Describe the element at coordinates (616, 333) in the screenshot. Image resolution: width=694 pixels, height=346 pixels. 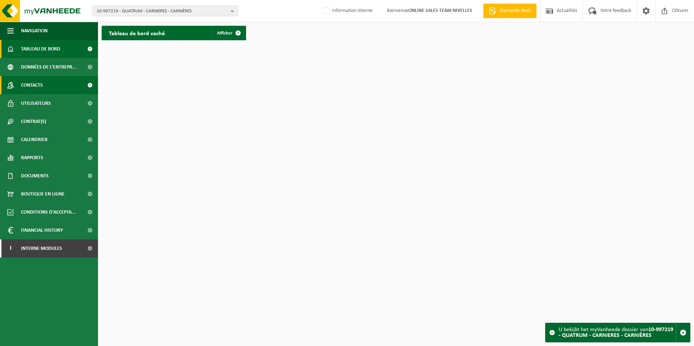
I see `strong: 10-997219 - QUATRUM - CARNIERES - CARNIÈRES` at that location.